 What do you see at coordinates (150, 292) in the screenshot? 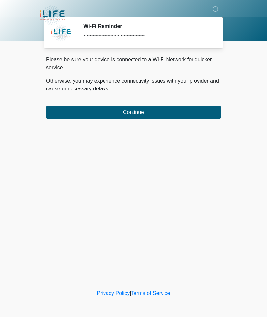
I see `a: Terms of Service` at bounding box center [150, 292].